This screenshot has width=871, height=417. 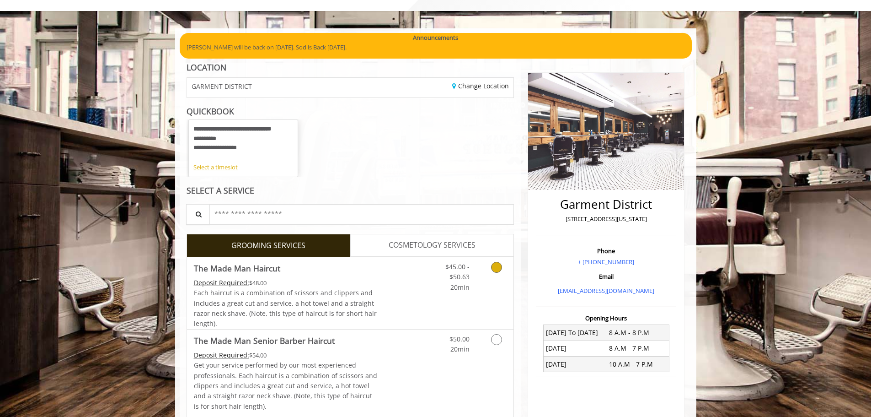 What do you see at coordinates (606, 276) in the screenshot?
I see `h3: Email` at bounding box center [606, 276].